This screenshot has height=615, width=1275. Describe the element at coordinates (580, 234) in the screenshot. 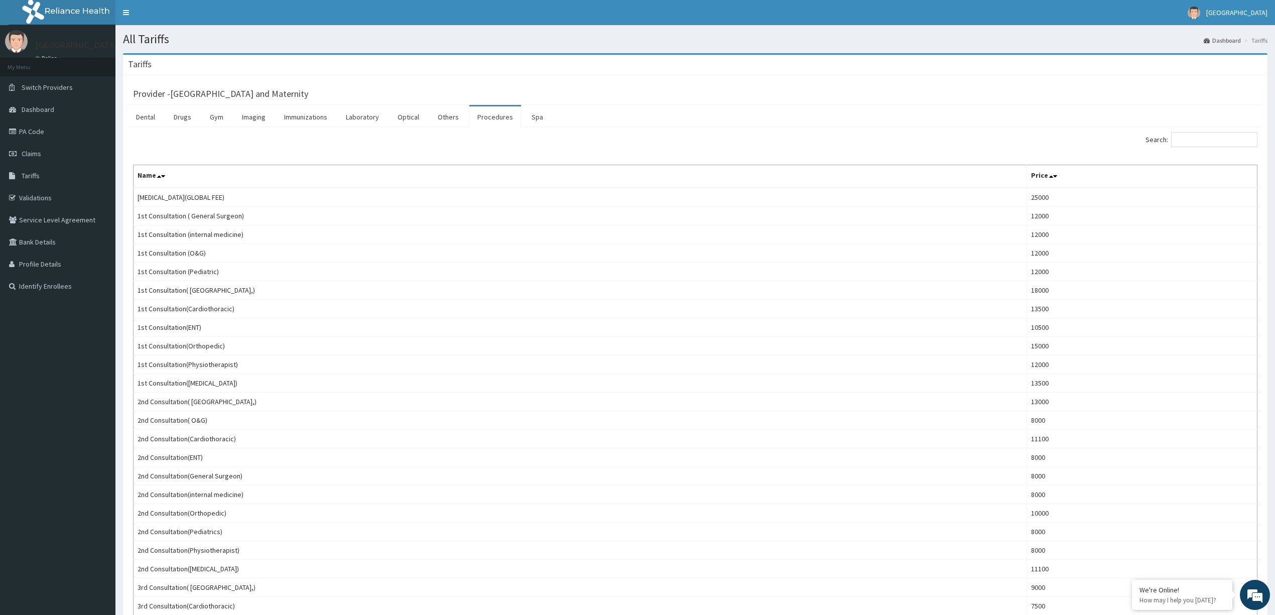

I see `td: 1st Consultation (internal medicine)` at that location.